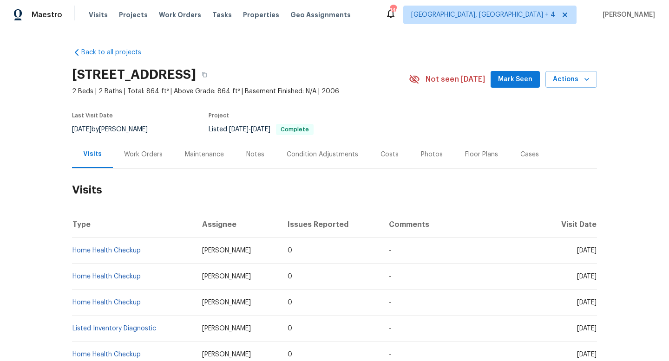 Image resolution: width=669 pixels, height=361 pixels. I want to click on div: Work Orders, so click(143, 155).